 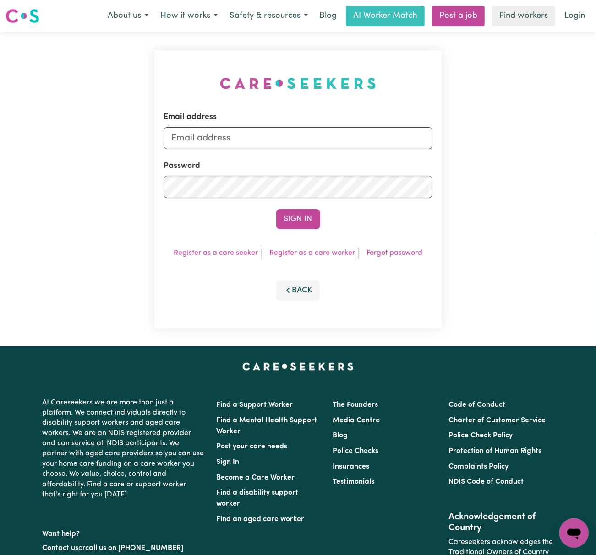 What do you see at coordinates (182, 166) in the screenshot?
I see `label: Password` at bounding box center [182, 166].